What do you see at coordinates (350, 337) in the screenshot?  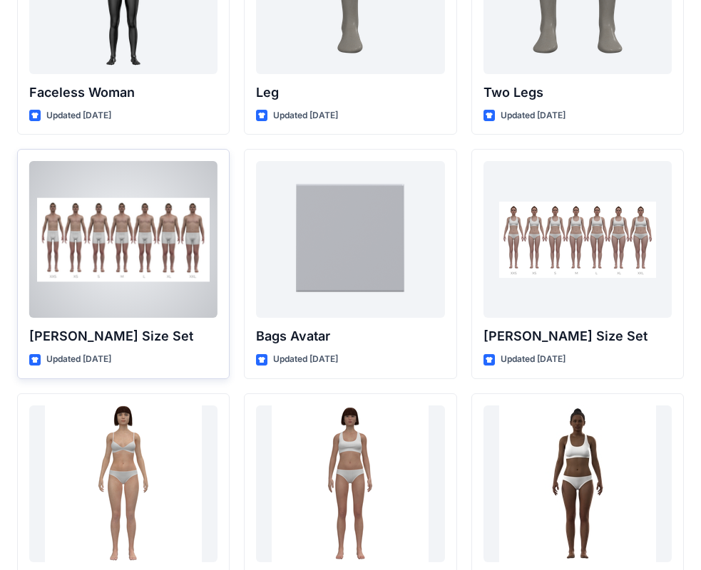 I see `p: Bags Avatar` at bounding box center [350, 337].